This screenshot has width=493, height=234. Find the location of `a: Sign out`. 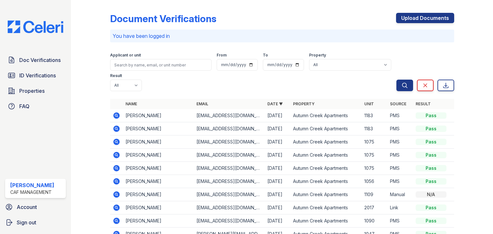

a: Sign out is located at coordinates (35, 223).